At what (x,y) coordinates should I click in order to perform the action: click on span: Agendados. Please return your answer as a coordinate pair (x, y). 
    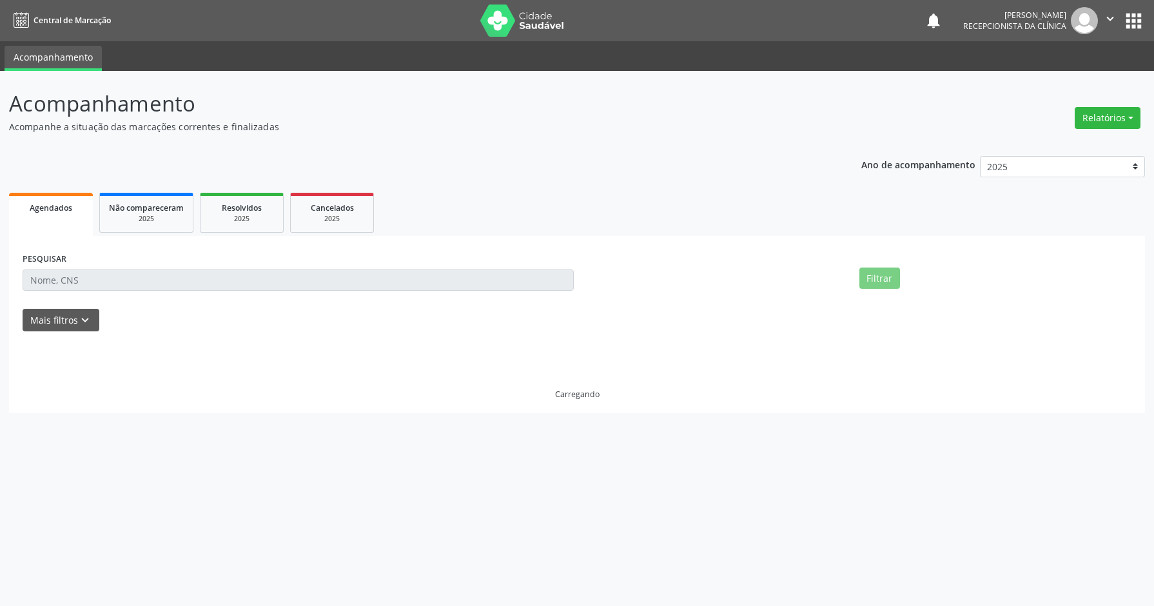
    Looking at the image, I should click on (51, 208).